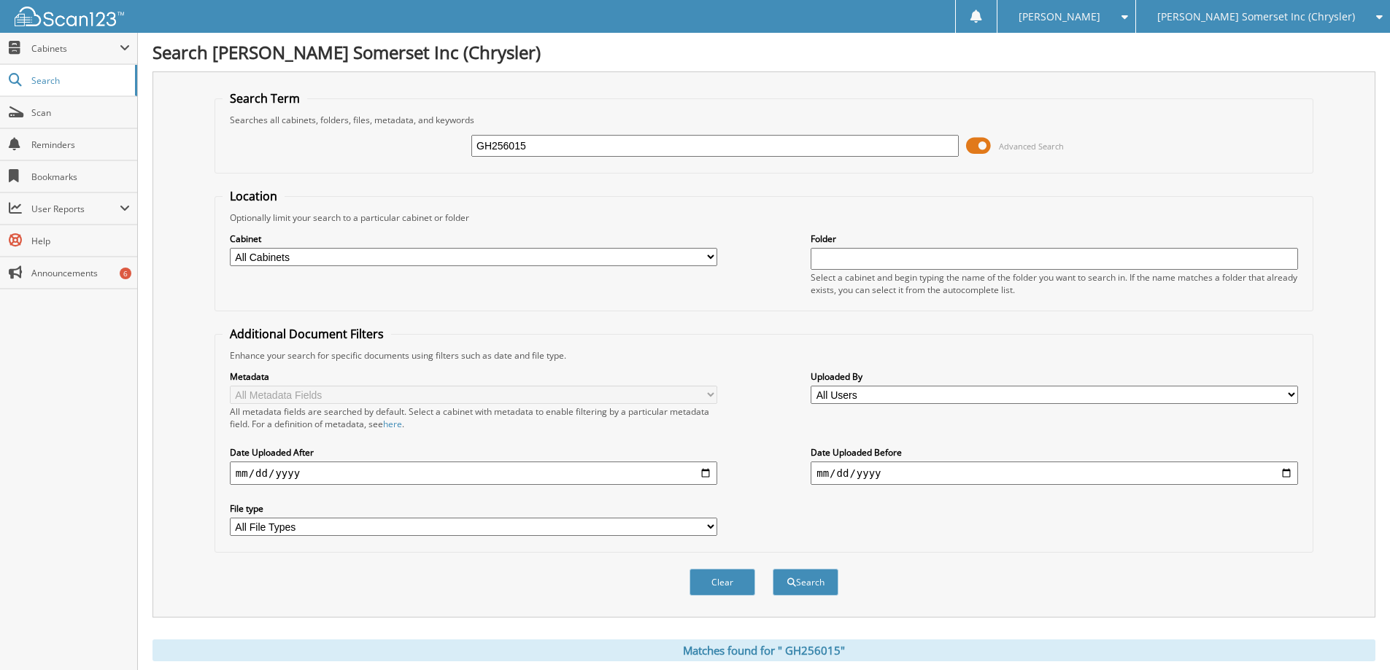 Image resolution: width=1390 pixels, height=670 pixels. I want to click on span: Cabinets, so click(75, 48).